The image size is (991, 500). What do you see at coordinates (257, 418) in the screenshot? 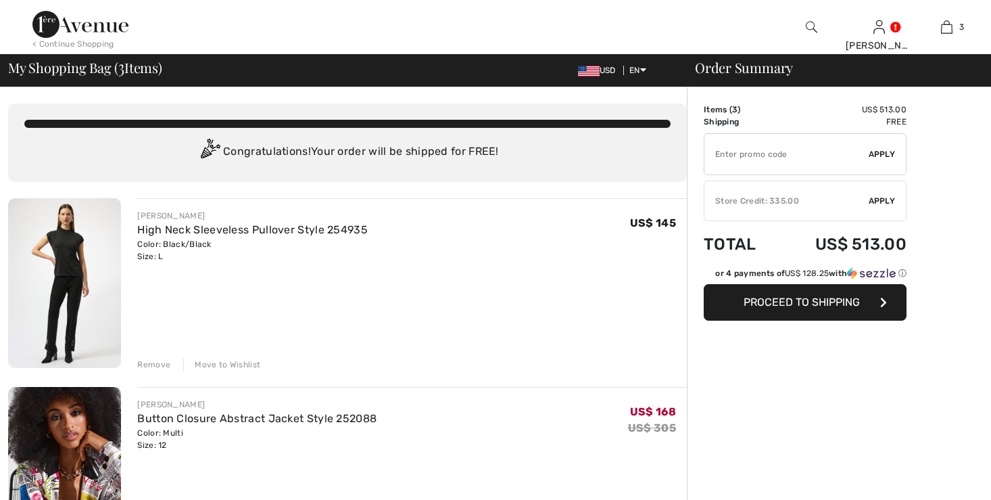
I see `a: Button Closure Abstract Jacket Style 252088` at bounding box center [257, 418].